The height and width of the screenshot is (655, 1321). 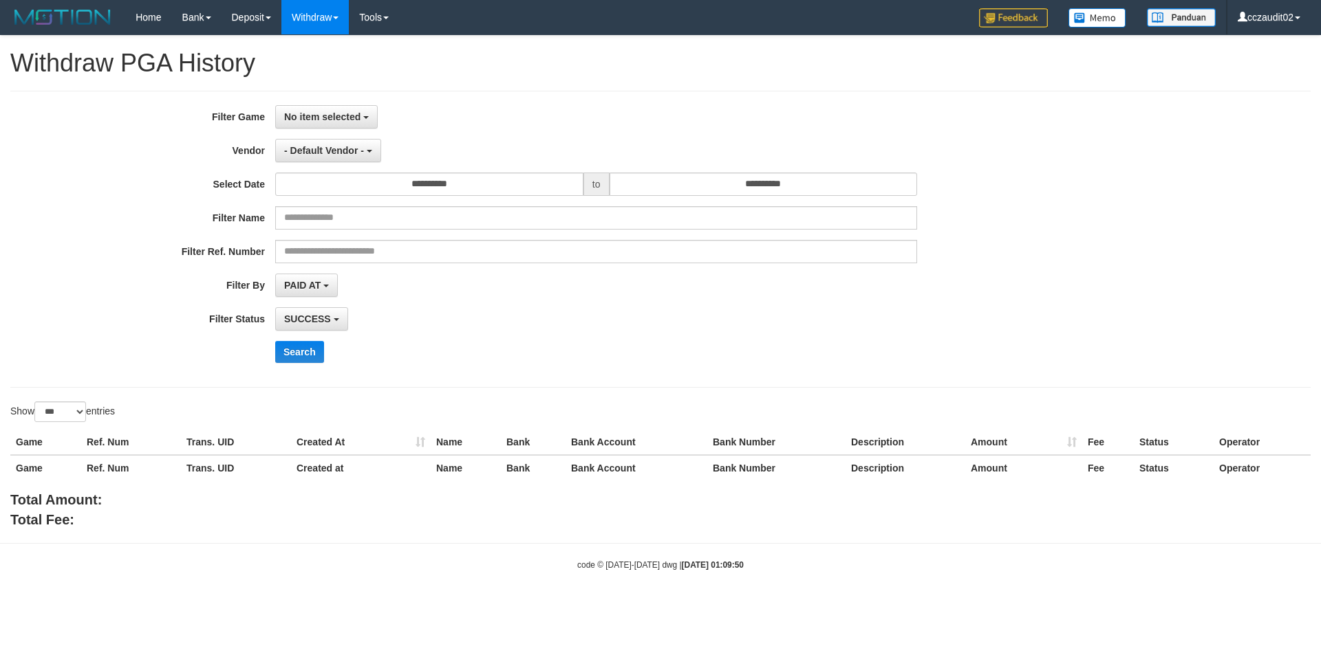 I want to click on th: Created At, so click(x=360, y=442).